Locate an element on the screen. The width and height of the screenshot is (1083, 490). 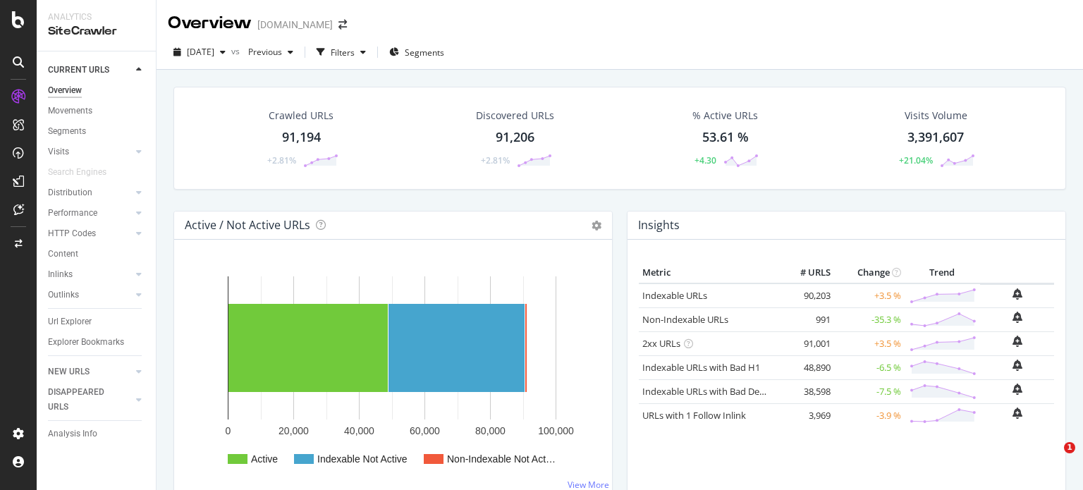
a: Url Explorer is located at coordinates (97, 322).